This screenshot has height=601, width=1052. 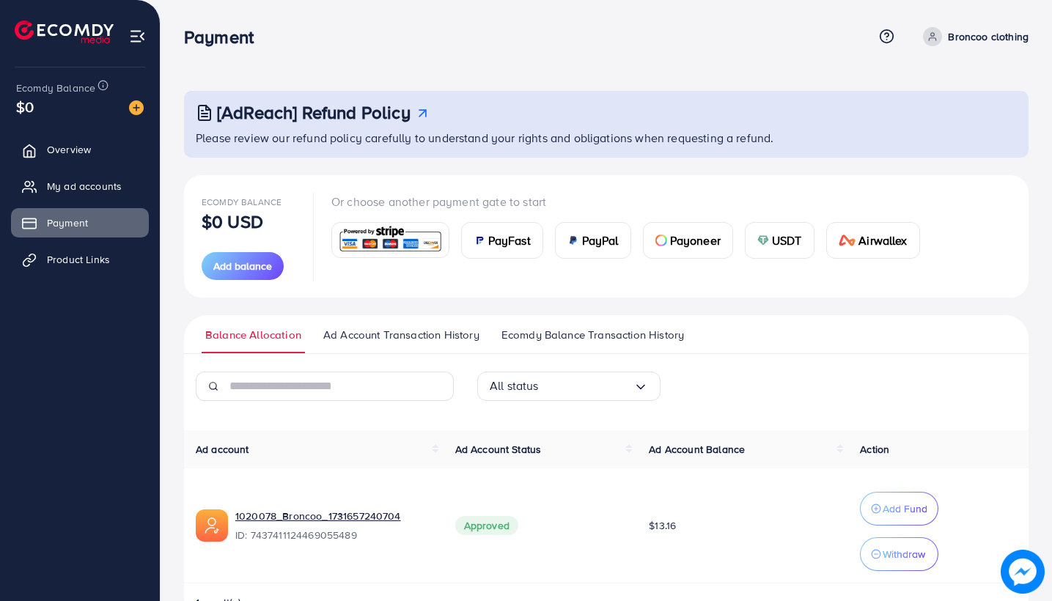 What do you see at coordinates (592, 335) in the screenshot?
I see `span: Ecomdy Balance Transaction History` at bounding box center [592, 335].